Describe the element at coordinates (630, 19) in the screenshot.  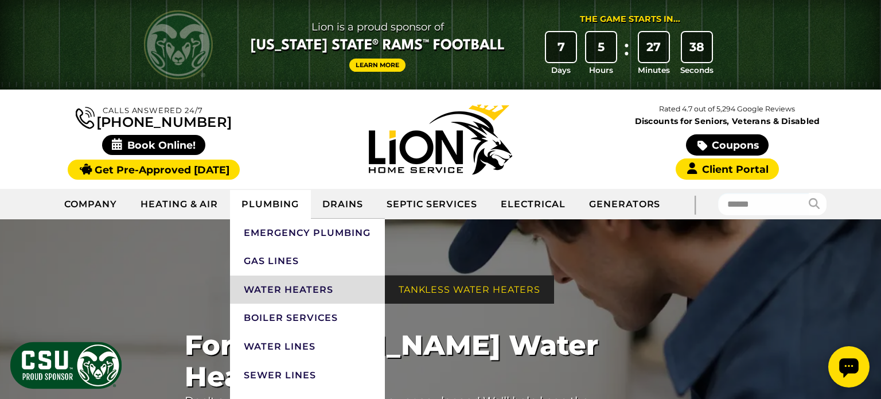
I see `div: The Game Starts in...` at that location.